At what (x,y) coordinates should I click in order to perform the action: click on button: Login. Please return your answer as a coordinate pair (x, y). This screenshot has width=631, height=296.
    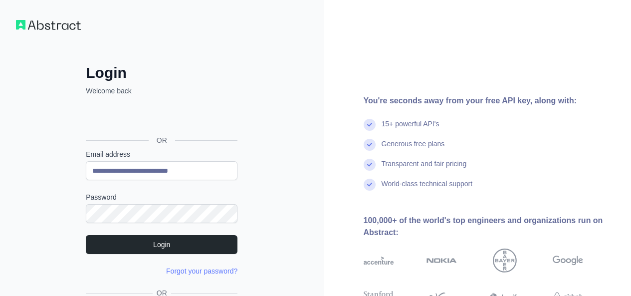
    Looking at the image, I should click on (162, 245).